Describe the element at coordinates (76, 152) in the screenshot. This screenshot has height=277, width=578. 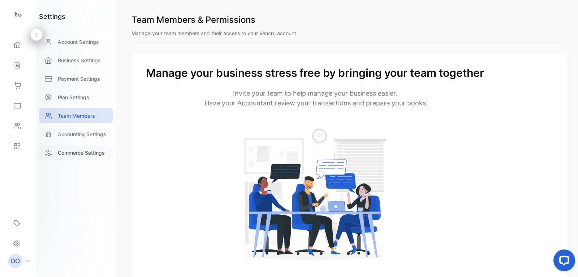
I see `a: Commerce Settings` at that location.